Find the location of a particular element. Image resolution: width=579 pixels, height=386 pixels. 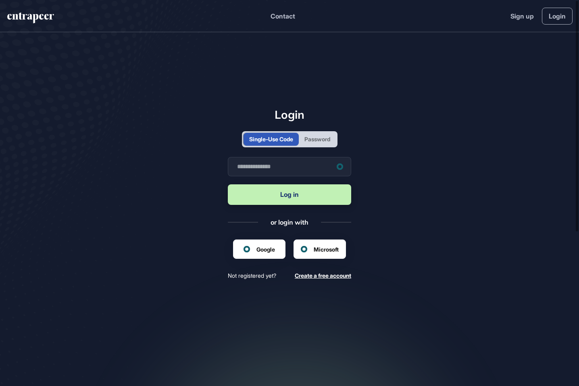

div: or login with is located at coordinates (289, 222).